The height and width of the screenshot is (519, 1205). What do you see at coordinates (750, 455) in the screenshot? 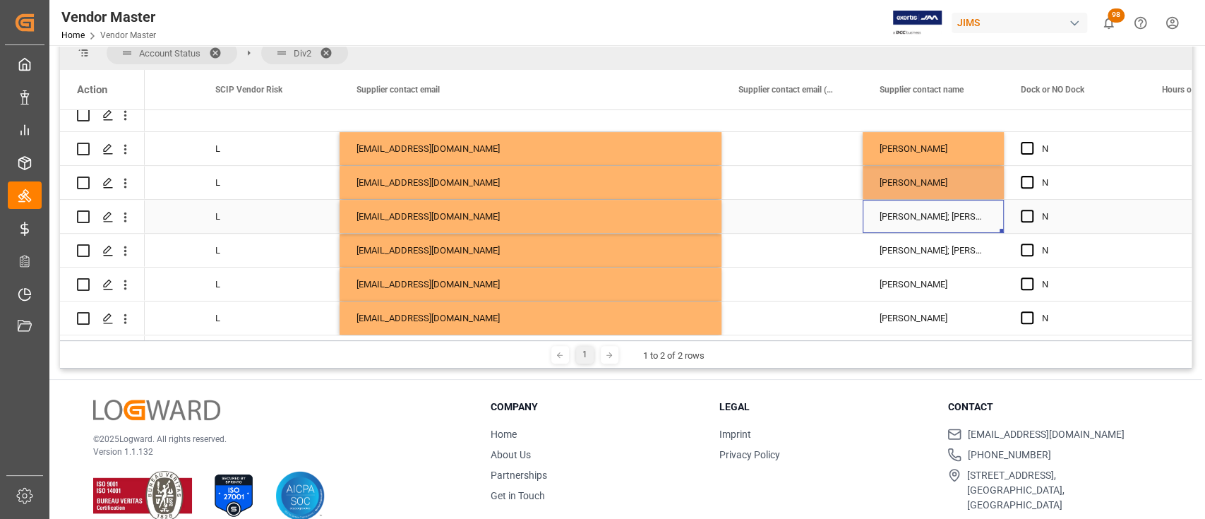
I see `a: Privacy Policy` at bounding box center [750, 455].